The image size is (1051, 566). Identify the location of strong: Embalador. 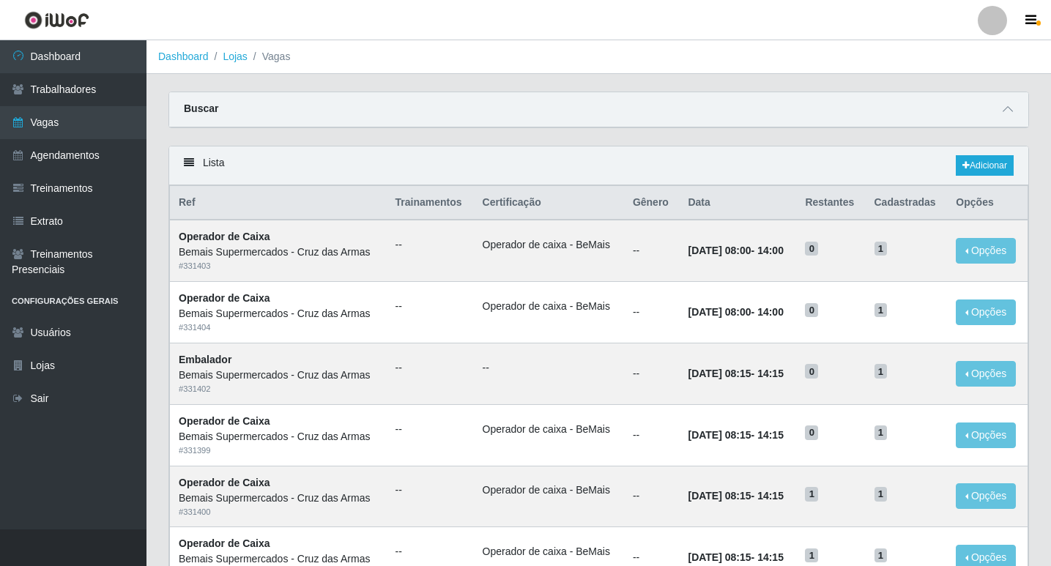
(205, 360).